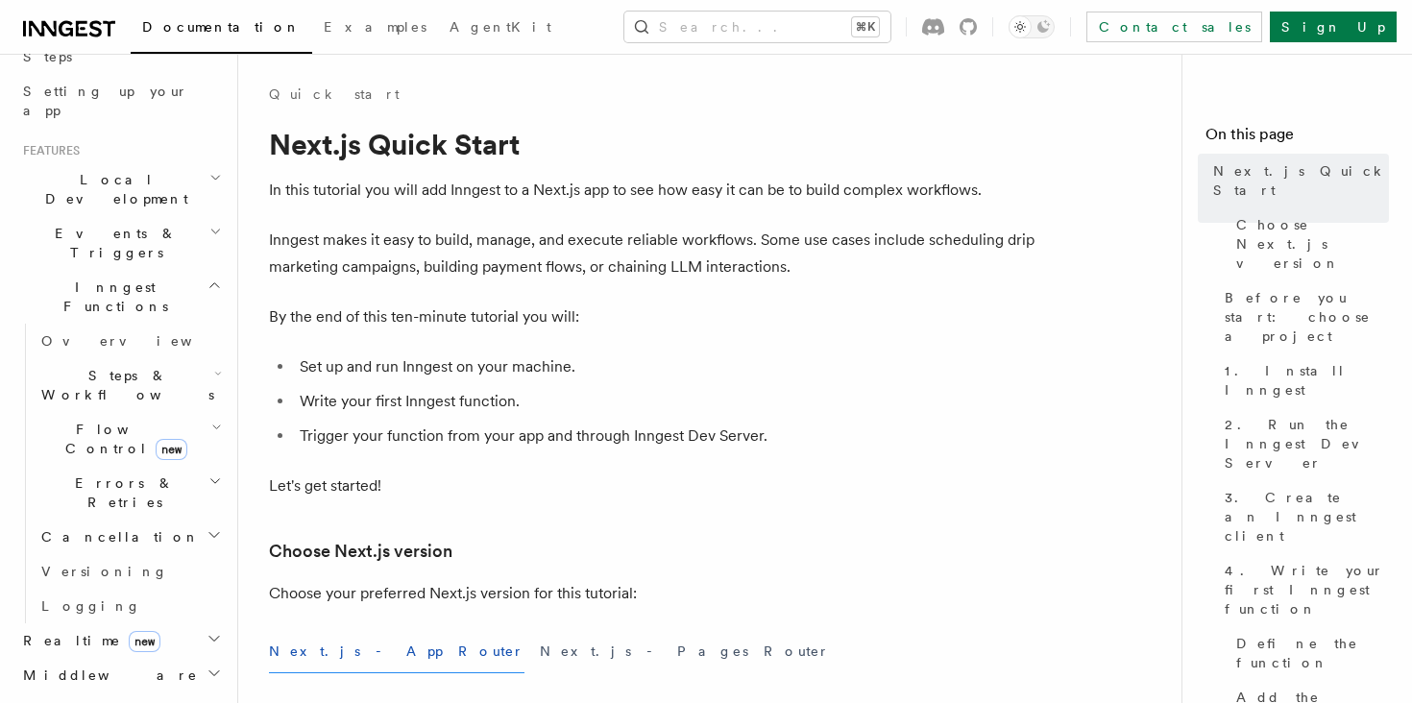 The image size is (1412, 703). Describe the element at coordinates (130, 341) in the screenshot. I see `a: Overview` at that location.